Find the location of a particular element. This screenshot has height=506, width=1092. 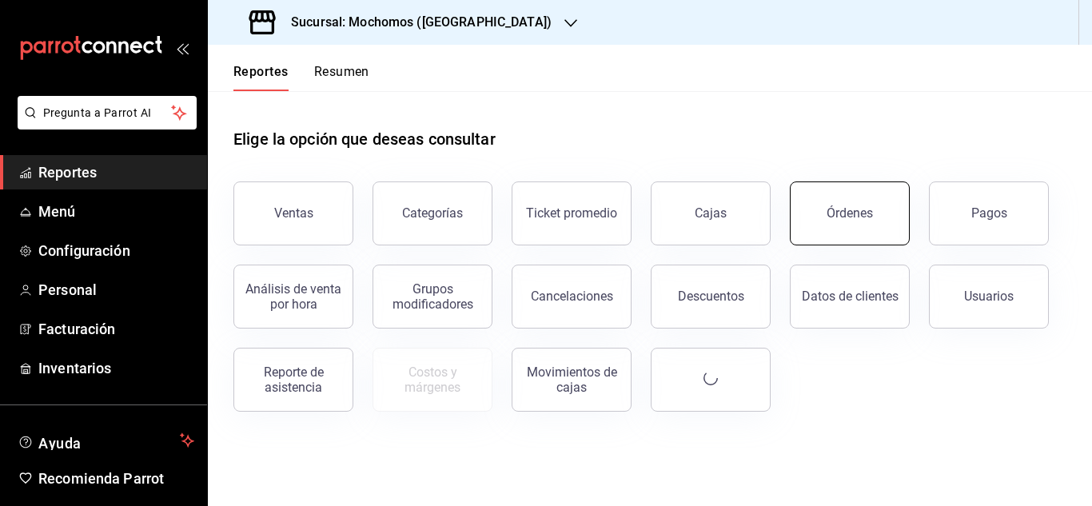

div: Grupos modificadores is located at coordinates (432, 297).